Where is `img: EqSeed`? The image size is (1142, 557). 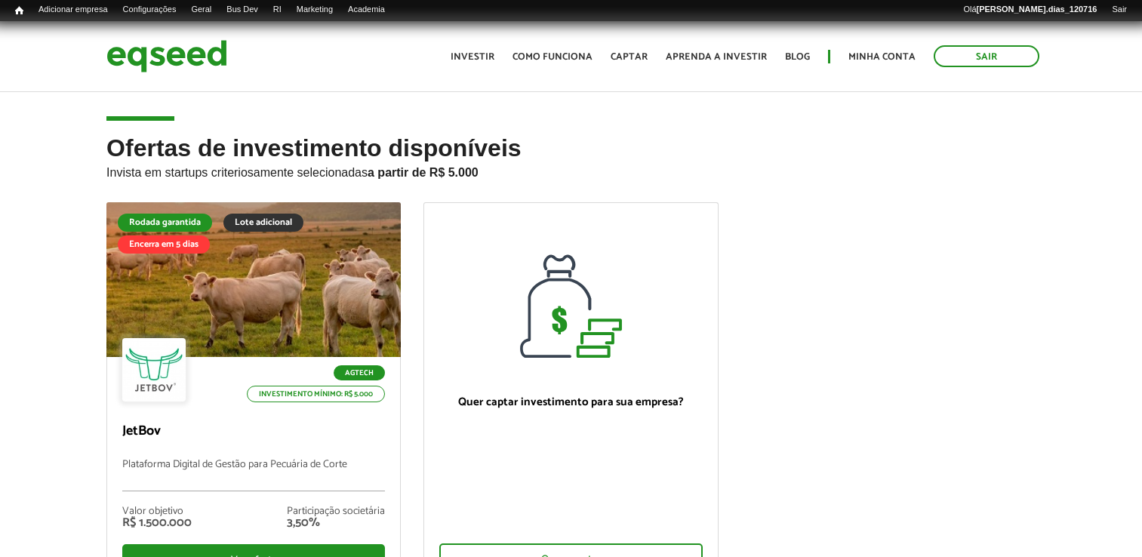 img: EqSeed is located at coordinates (167, 56).